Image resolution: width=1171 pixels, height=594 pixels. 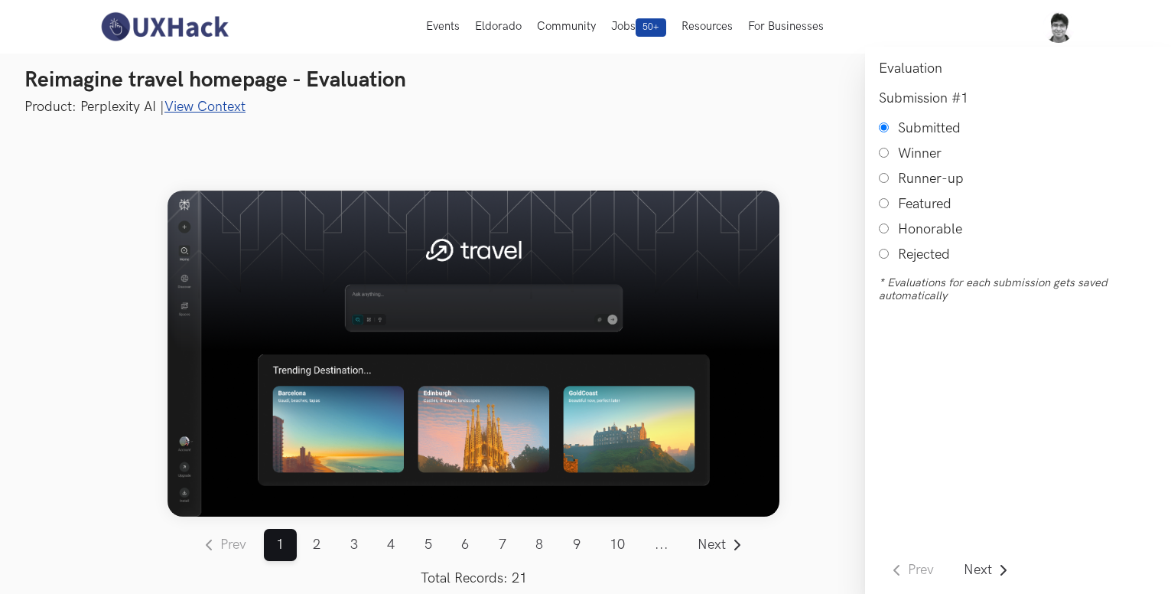 What do you see at coordinates (585, 106) in the screenshot?
I see `p: Product: Perplexity AI |` at bounding box center [585, 106].